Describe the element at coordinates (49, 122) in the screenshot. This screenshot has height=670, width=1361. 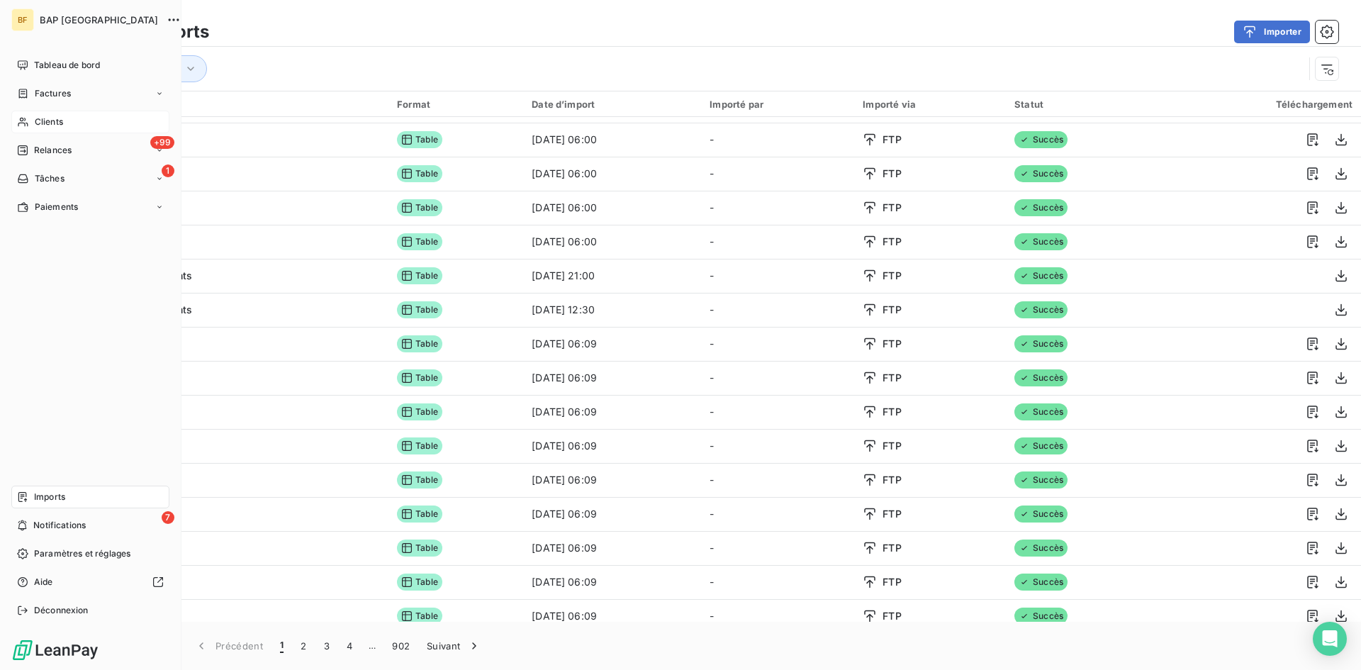
I see `span: Clients` at that location.